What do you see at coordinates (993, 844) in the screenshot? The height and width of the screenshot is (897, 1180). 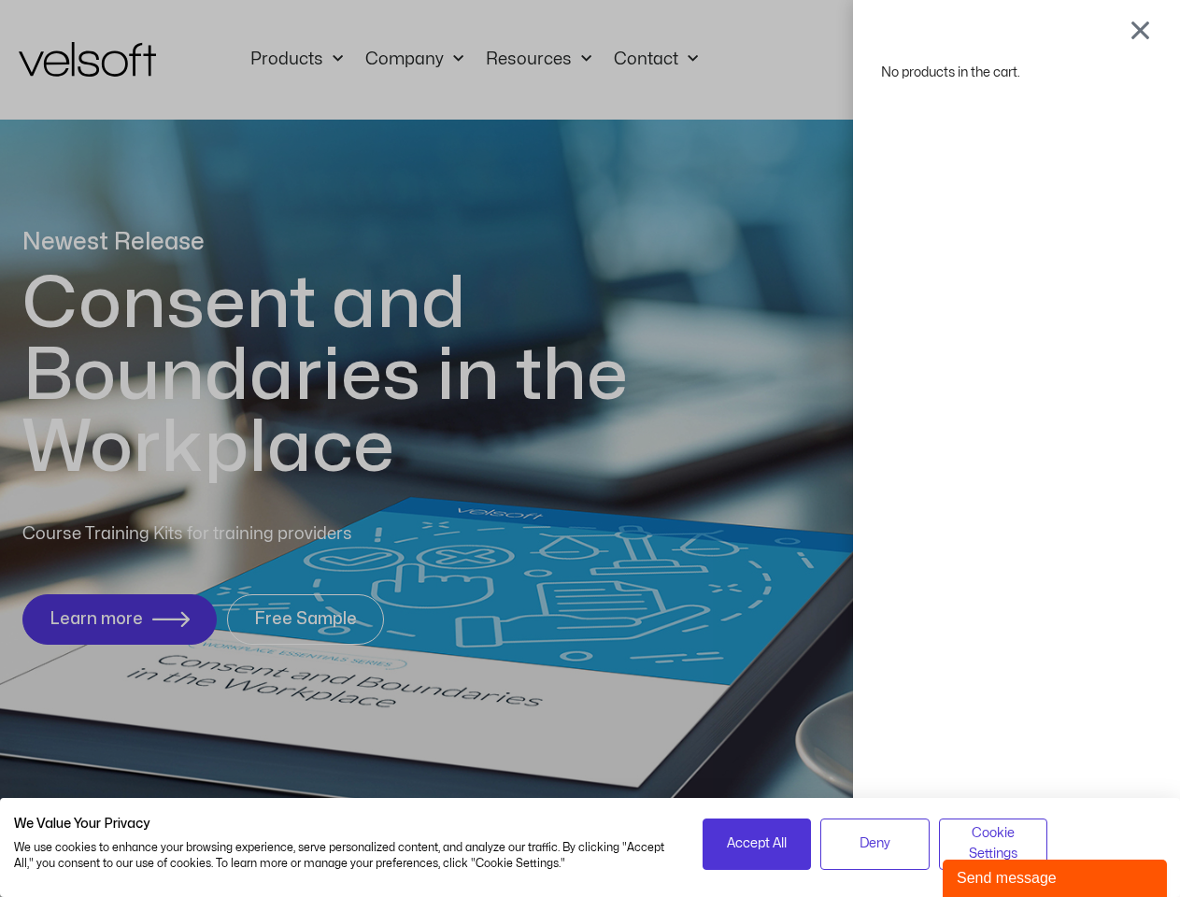 I see `span: Cookie Settings` at bounding box center [993, 844].